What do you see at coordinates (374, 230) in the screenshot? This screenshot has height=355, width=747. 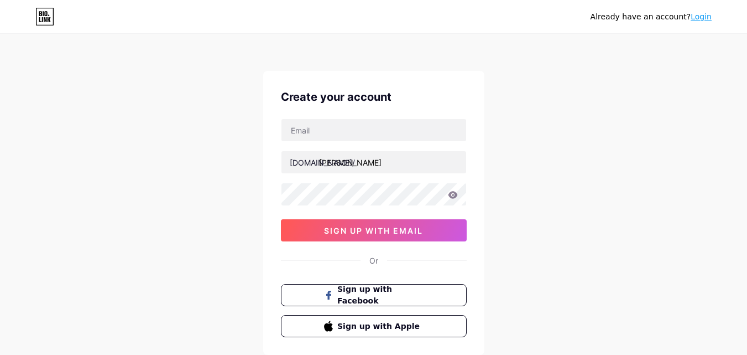 I see `button: sign up with email` at bounding box center [374, 230].